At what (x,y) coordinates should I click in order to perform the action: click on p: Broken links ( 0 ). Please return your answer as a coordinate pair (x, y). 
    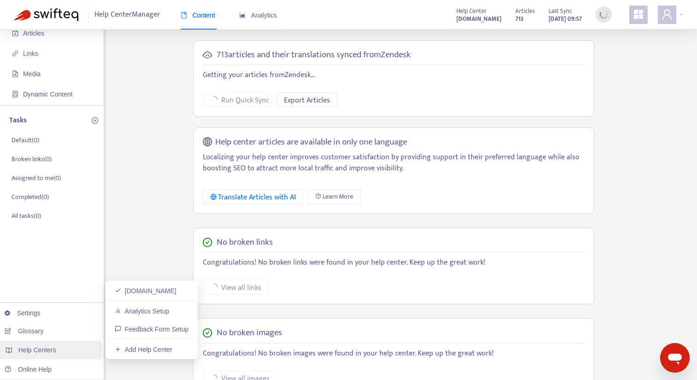
    Looking at the image, I should click on (31, 159).